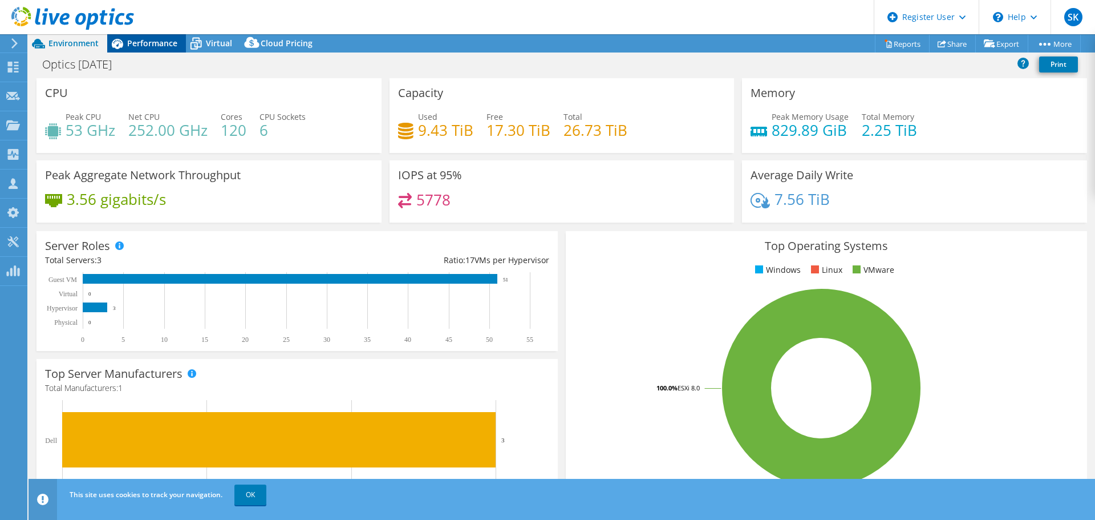  What do you see at coordinates (63, 279) in the screenshot?
I see `text: Guest VM` at bounding box center [63, 279].